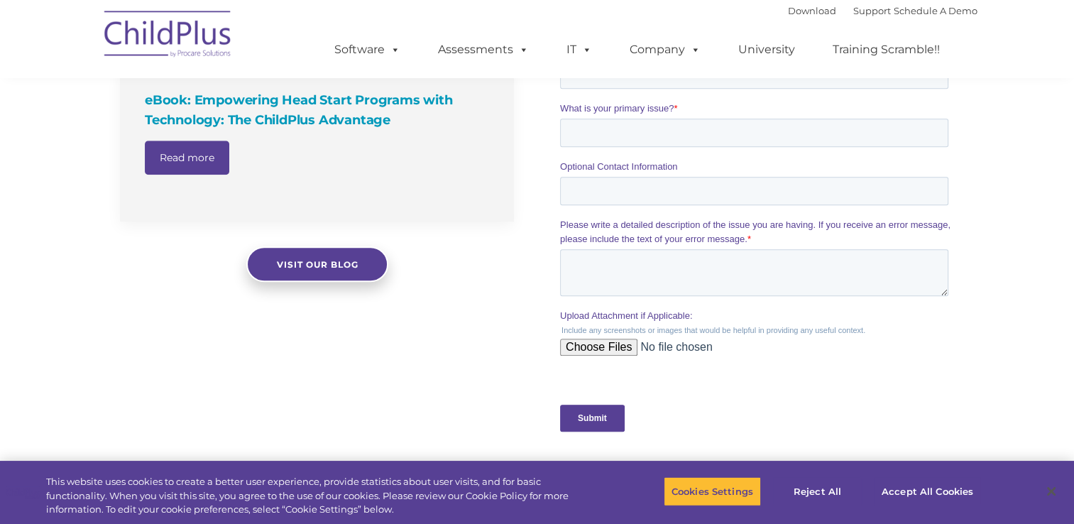  I want to click on a: IT, so click(579, 50).